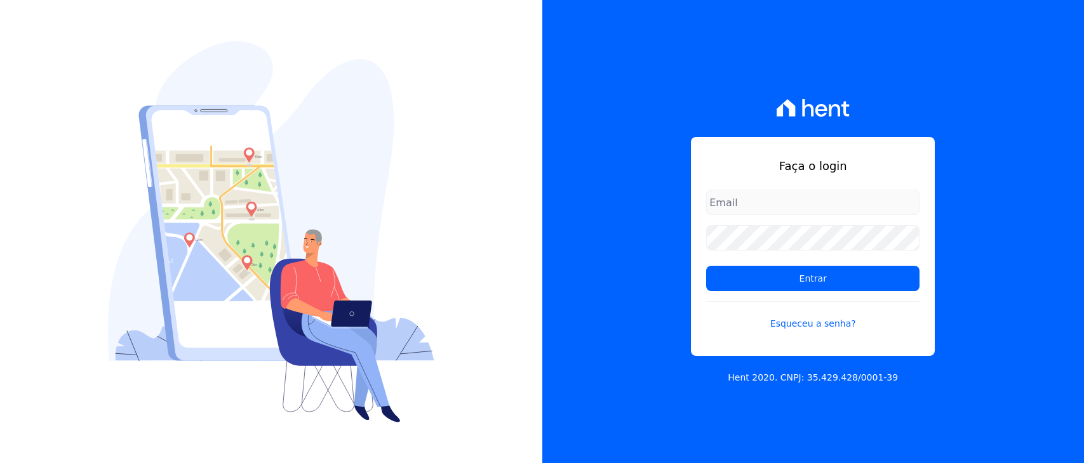 Image resolution: width=1084 pixels, height=463 pixels. What do you see at coordinates (813, 166) in the screenshot?
I see `h1: Faça o login` at bounding box center [813, 166].